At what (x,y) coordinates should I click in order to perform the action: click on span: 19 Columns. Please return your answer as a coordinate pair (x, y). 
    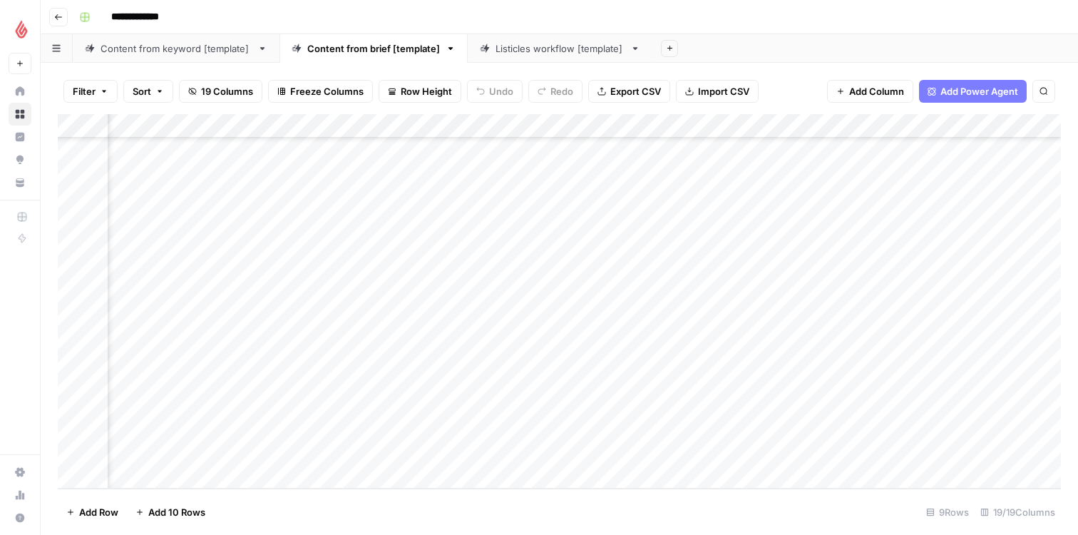
    Looking at the image, I should click on (227, 91).